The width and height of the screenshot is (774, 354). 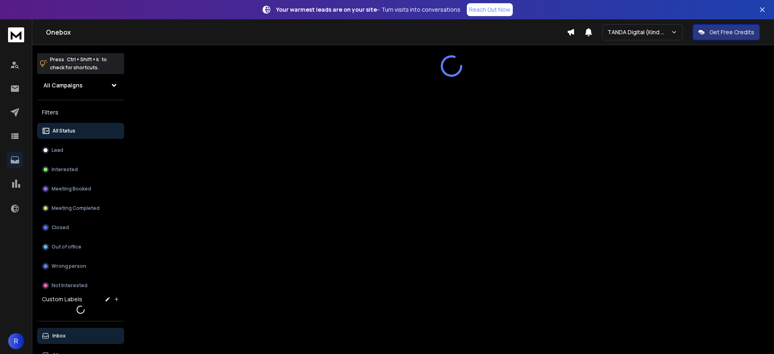 What do you see at coordinates (59, 336) in the screenshot?
I see `p: Inbox` at bounding box center [59, 336].